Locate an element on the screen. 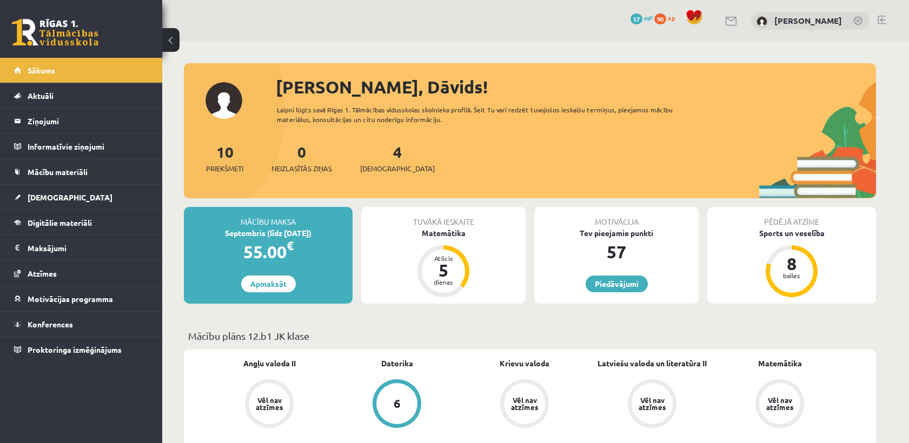  img: Dāvids Anaņjevs is located at coordinates (762, 22).